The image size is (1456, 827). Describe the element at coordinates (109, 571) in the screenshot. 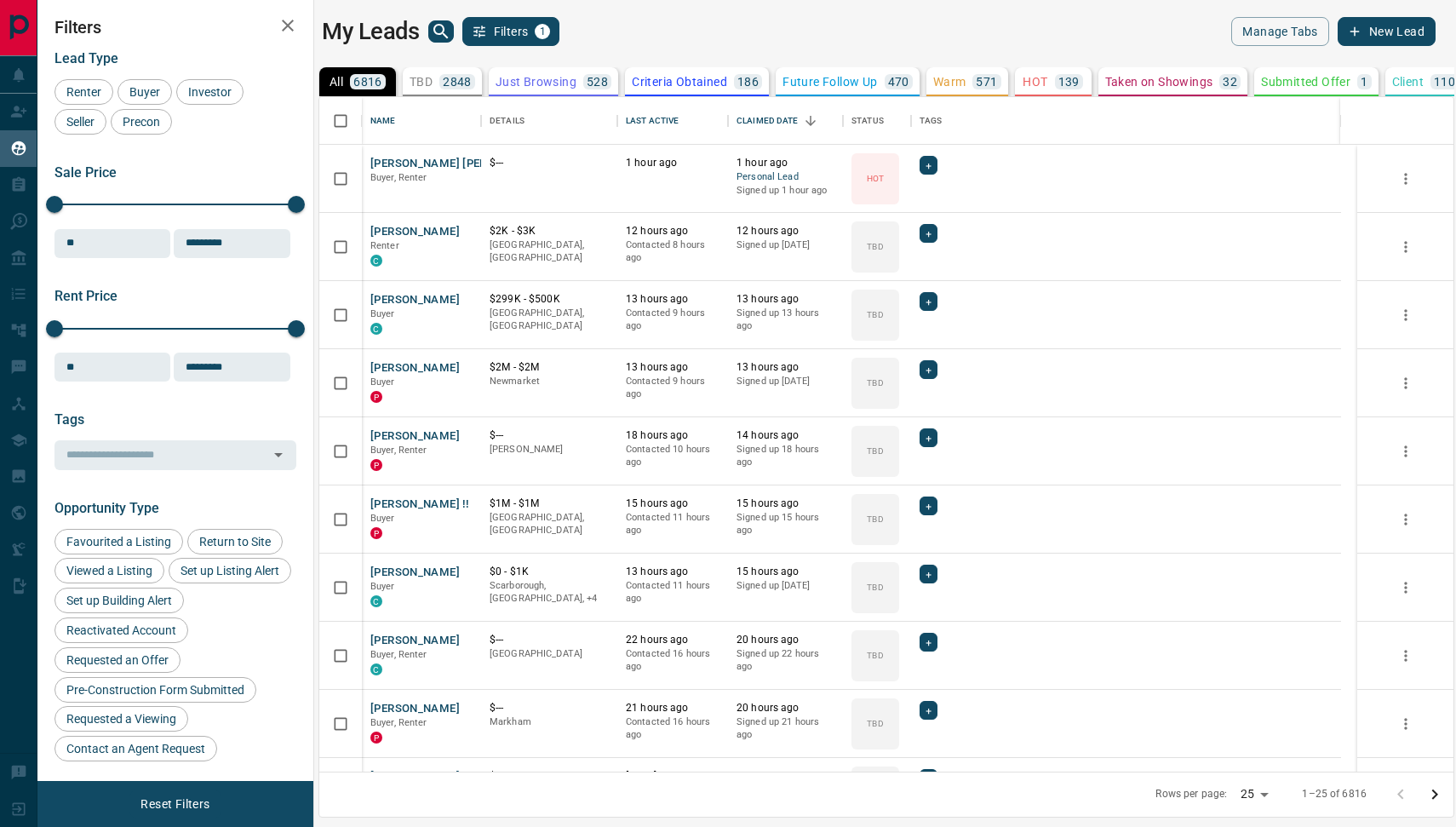

I see `span: Viewed a Listing` at that location.